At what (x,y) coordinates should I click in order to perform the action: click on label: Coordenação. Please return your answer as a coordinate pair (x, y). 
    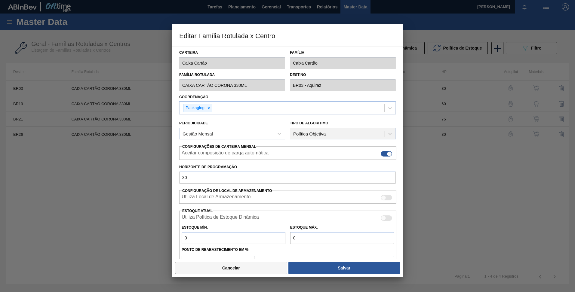
    Looking at the image, I should click on (194, 97).